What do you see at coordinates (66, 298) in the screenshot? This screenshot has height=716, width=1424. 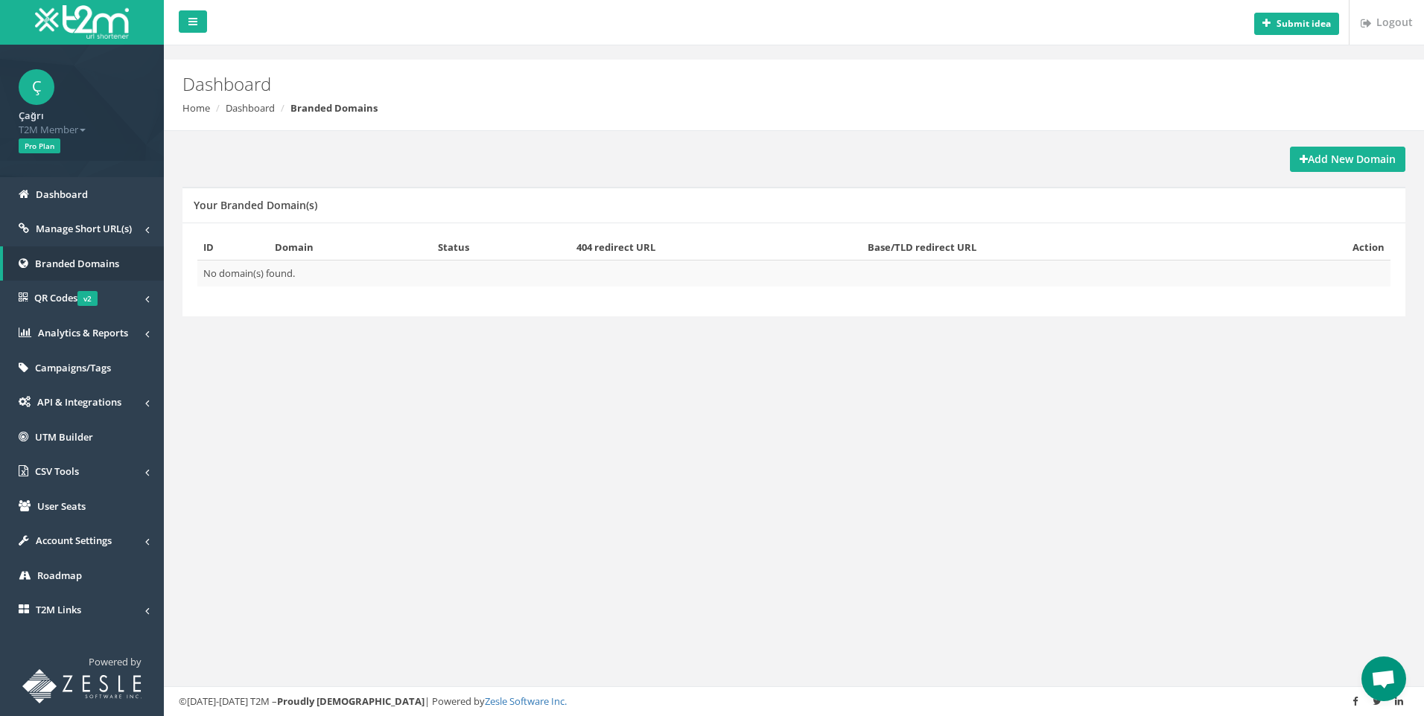 I see `span: QR Codes` at bounding box center [66, 298].